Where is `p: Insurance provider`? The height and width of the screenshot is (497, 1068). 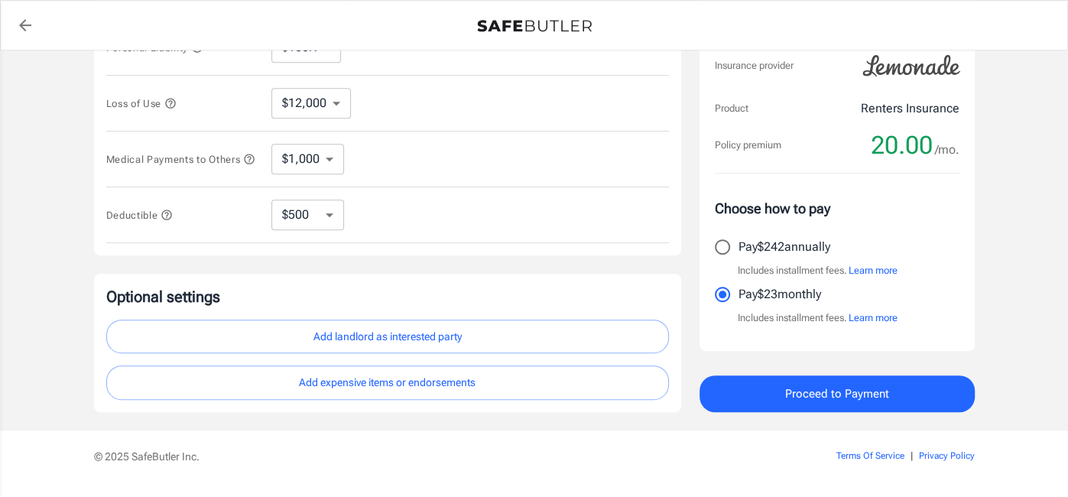
p: Insurance provider is located at coordinates (754, 66).